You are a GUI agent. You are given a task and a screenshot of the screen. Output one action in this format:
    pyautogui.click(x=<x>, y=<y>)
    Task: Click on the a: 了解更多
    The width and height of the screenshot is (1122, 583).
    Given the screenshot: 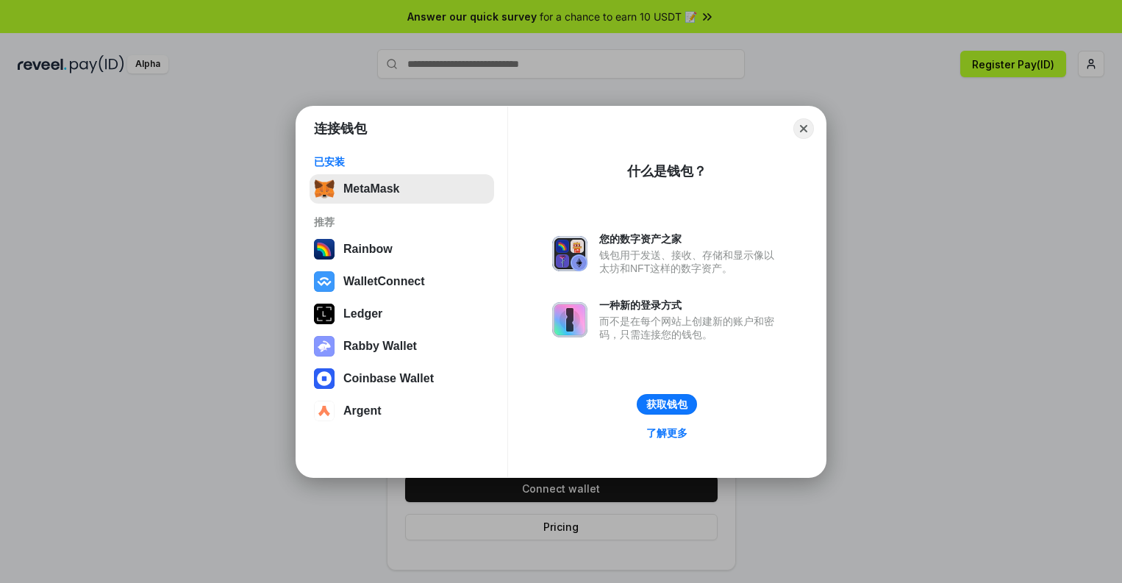 What is the action you would take?
    pyautogui.click(x=667, y=433)
    